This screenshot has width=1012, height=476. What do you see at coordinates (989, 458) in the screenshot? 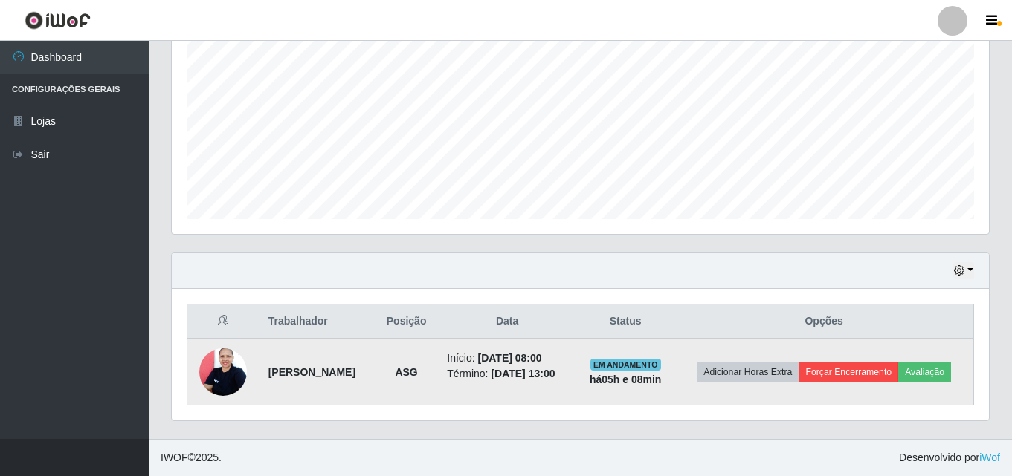
I see `a: iWof` at bounding box center [989, 458].